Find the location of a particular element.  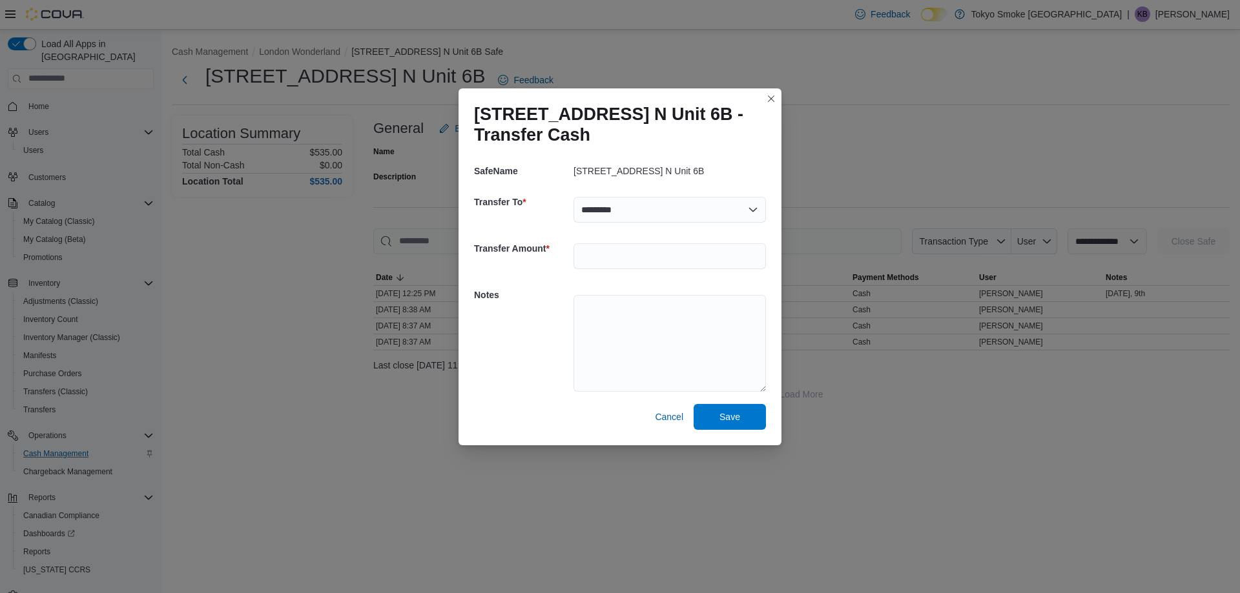

h5: Transfer Amount is located at coordinates (522, 249).